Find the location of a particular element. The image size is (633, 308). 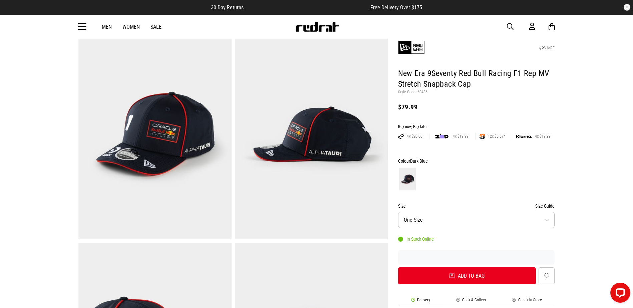

span: One Size is located at coordinates (413, 220).